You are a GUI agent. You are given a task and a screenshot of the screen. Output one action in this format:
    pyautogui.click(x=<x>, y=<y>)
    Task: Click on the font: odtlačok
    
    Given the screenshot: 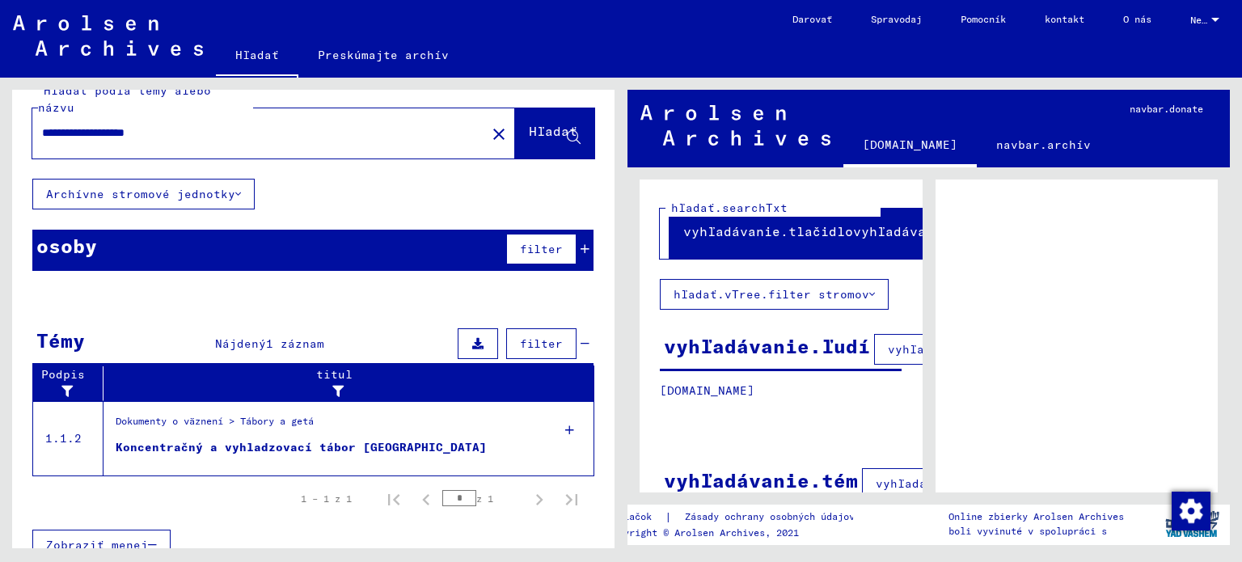 What is the action you would take?
    pyautogui.click(x=629, y=516)
    